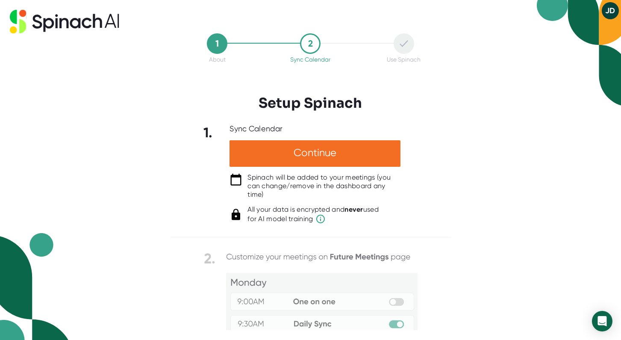  I want to click on div: 1, so click(217, 44).